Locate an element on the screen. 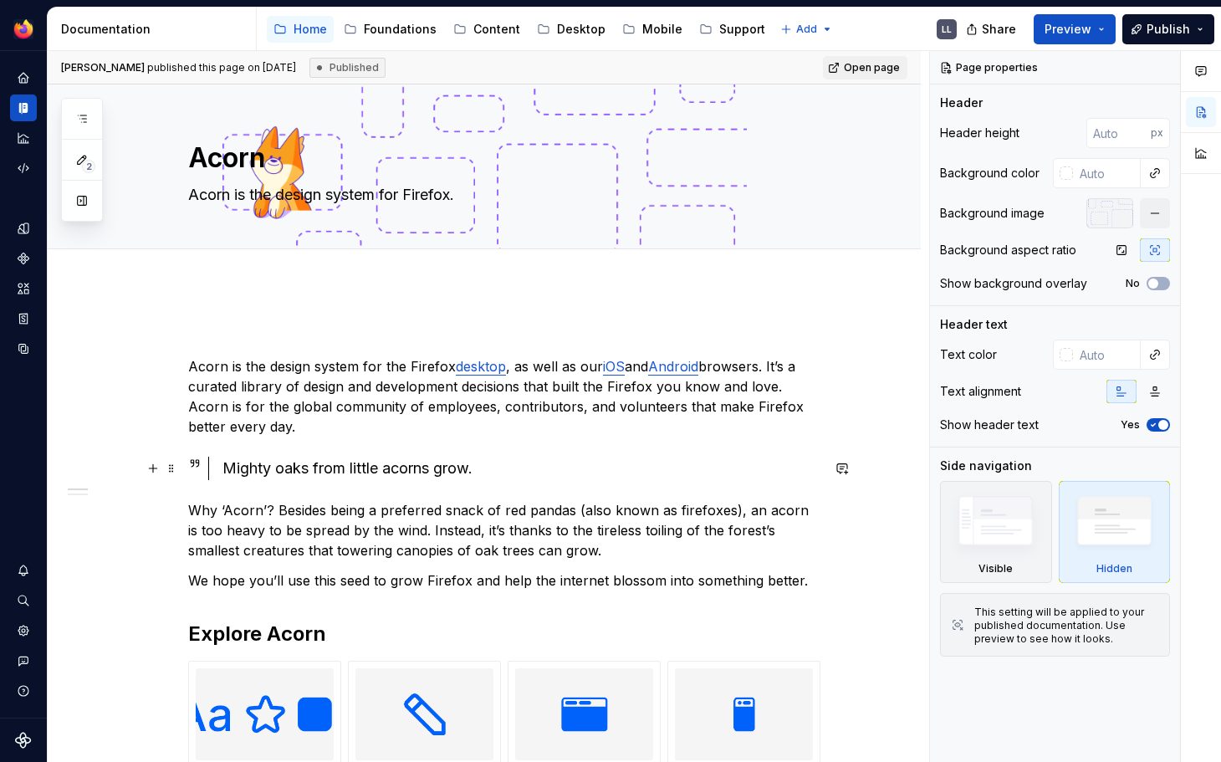 The width and height of the screenshot is (1221, 762). div: Page tree is located at coordinates (519, 29).